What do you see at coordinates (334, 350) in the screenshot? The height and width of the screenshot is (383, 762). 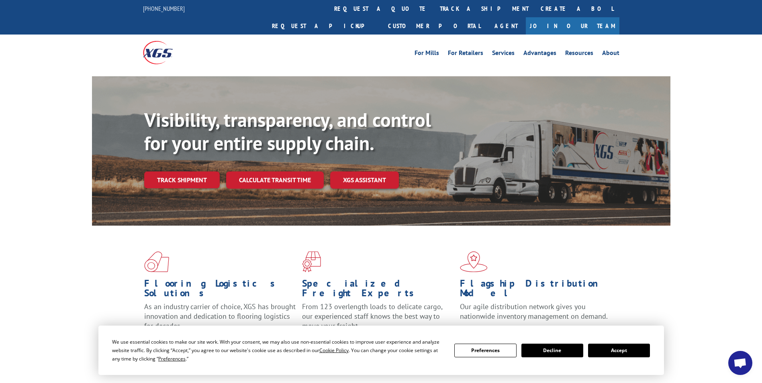 I see `span: Cookie Policy` at bounding box center [334, 350].